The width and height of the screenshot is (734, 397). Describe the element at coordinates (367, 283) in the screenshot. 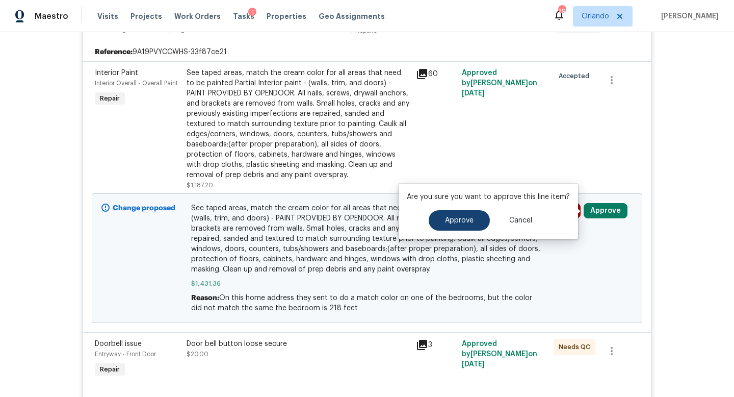

I see `span: $1,431.36` at that location.